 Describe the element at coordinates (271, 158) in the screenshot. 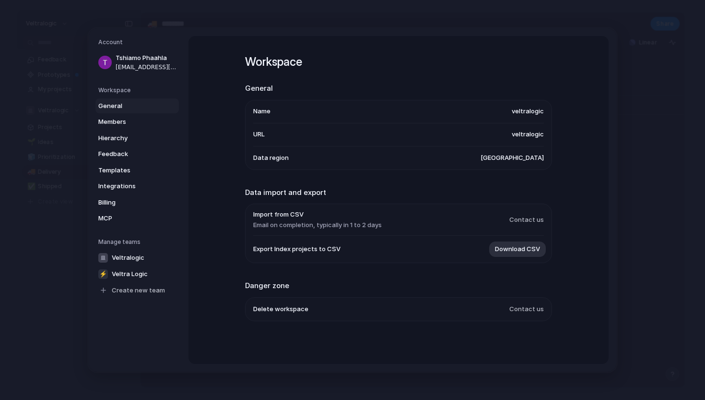

I see `span: Data region` at that location.